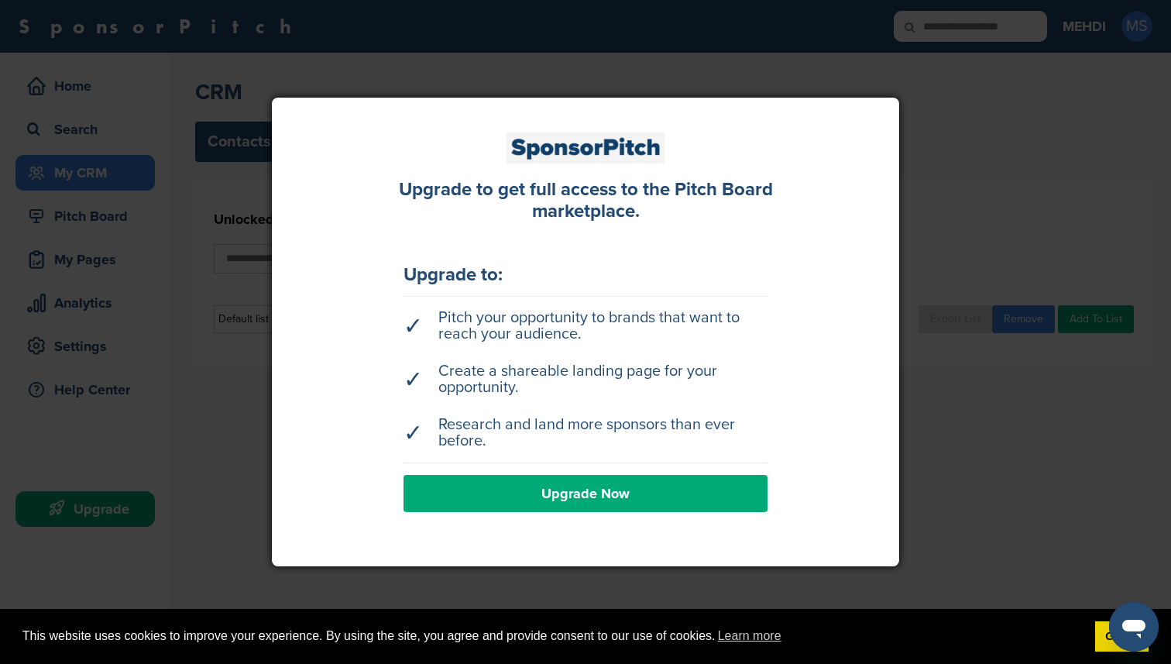  Describe the element at coordinates (897, 99) in the screenshot. I see `a: Close` at that location.